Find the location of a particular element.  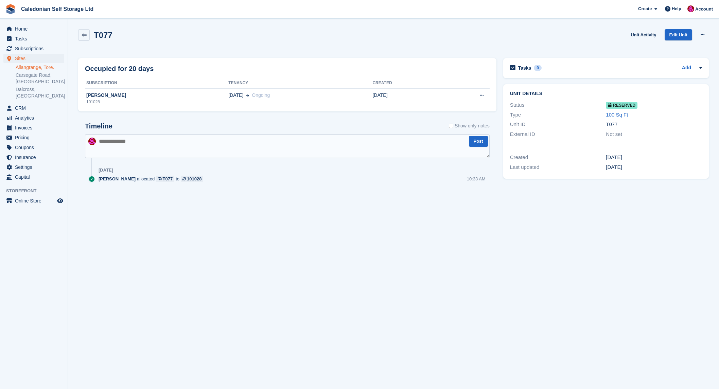

span: Subscriptions is located at coordinates (35, 49).